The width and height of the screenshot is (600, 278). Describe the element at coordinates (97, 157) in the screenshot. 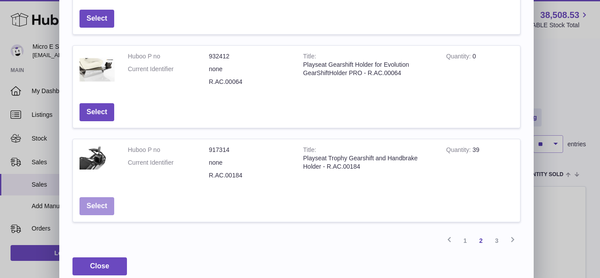

I see `img: Playseat Trophy Gearshift and Handbrake Holder - R.AC.00184` at that location.